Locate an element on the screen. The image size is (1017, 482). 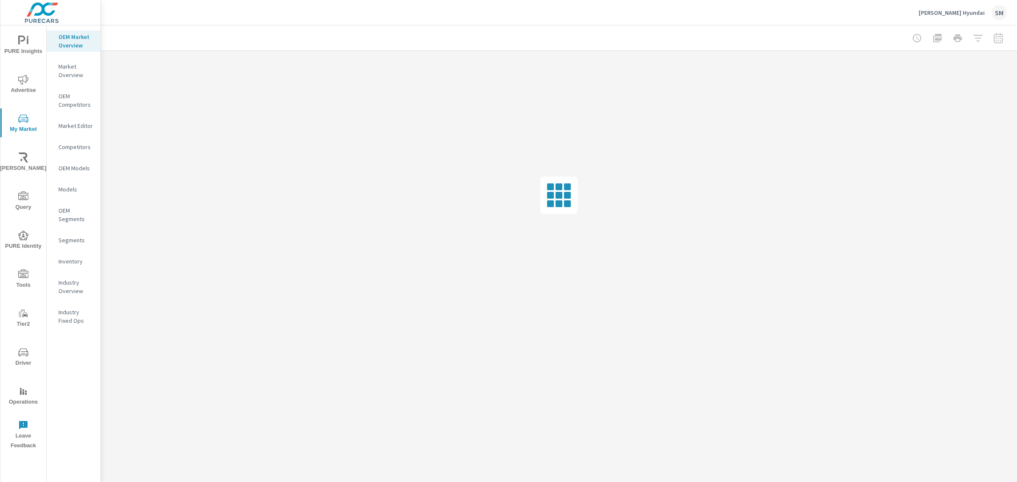
div: SM is located at coordinates (999, 13).